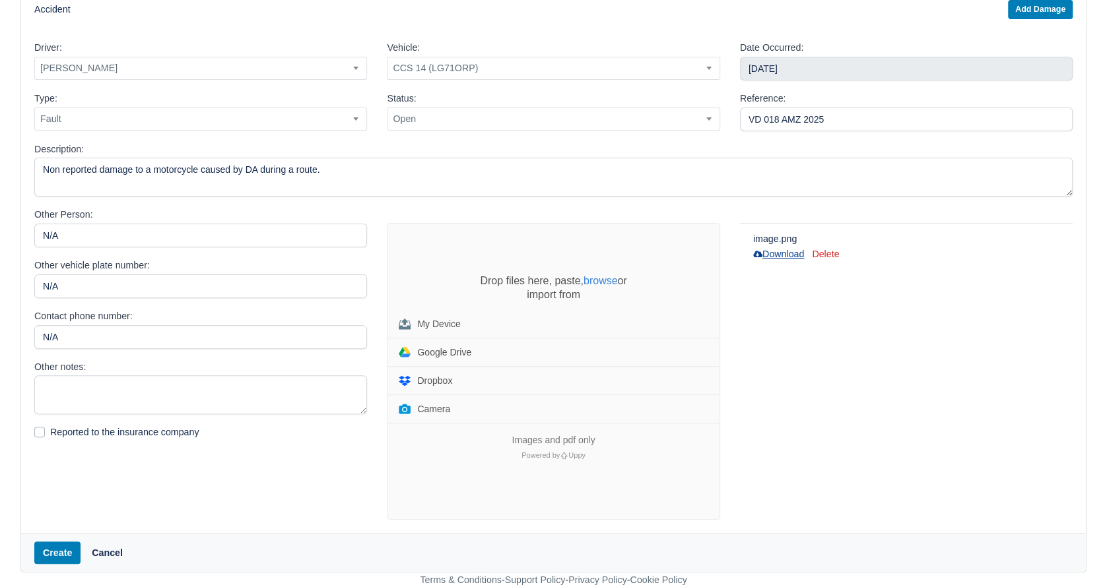 This screenshot has height=587, width=1107. Describe the element at coordinates (48, 48) in the screenshot. I see `label: Driver:` at that location.